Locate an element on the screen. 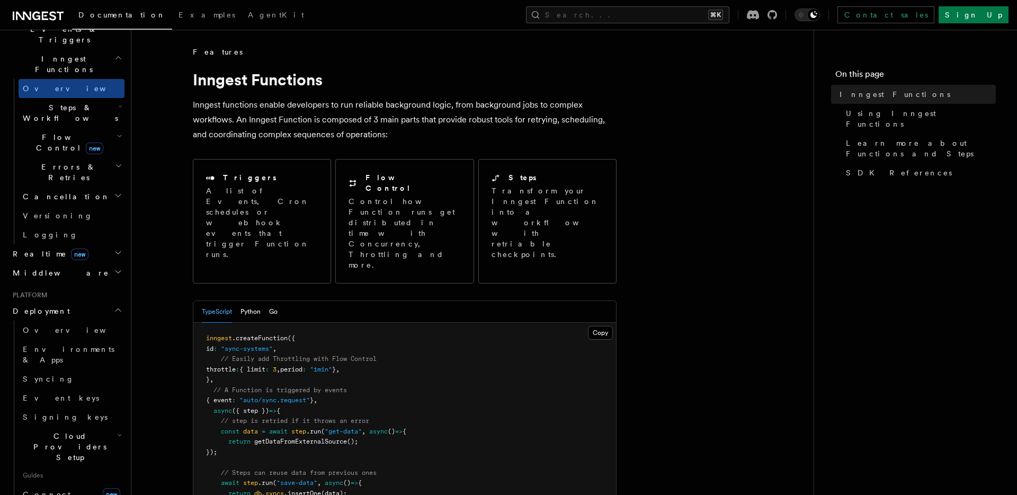 Image resolution: width=1017 pixels, height=495 pixels. a: Contact sales is located at coordinates (885, 15).